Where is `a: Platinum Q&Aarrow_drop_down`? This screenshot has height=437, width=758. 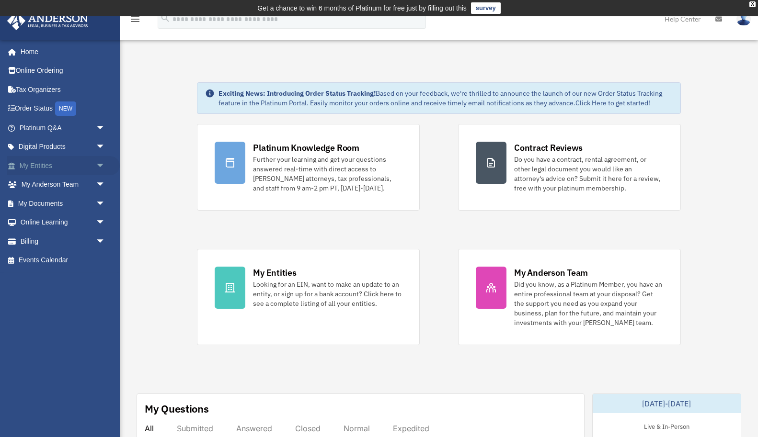 a: Platinum Q&Aarrow_drop_down is located at coordinates (63, 128).